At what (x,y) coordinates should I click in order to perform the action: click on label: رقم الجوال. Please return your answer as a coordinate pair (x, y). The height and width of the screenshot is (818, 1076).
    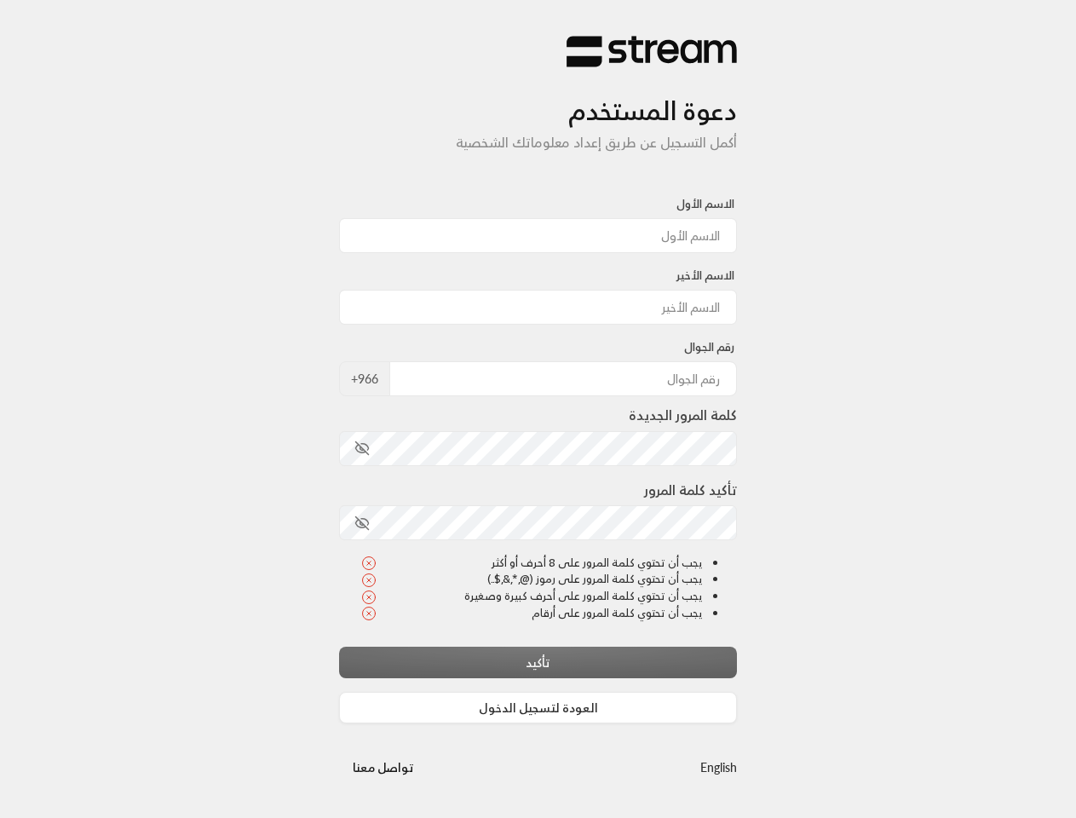
    Looking at the image, I should click on (709, 347).